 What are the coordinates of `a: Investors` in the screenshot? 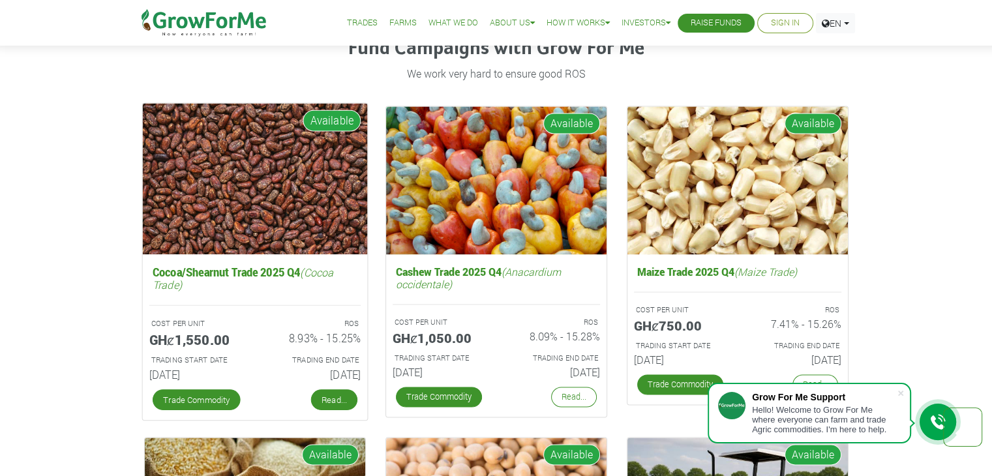 It's located at (646, 23).